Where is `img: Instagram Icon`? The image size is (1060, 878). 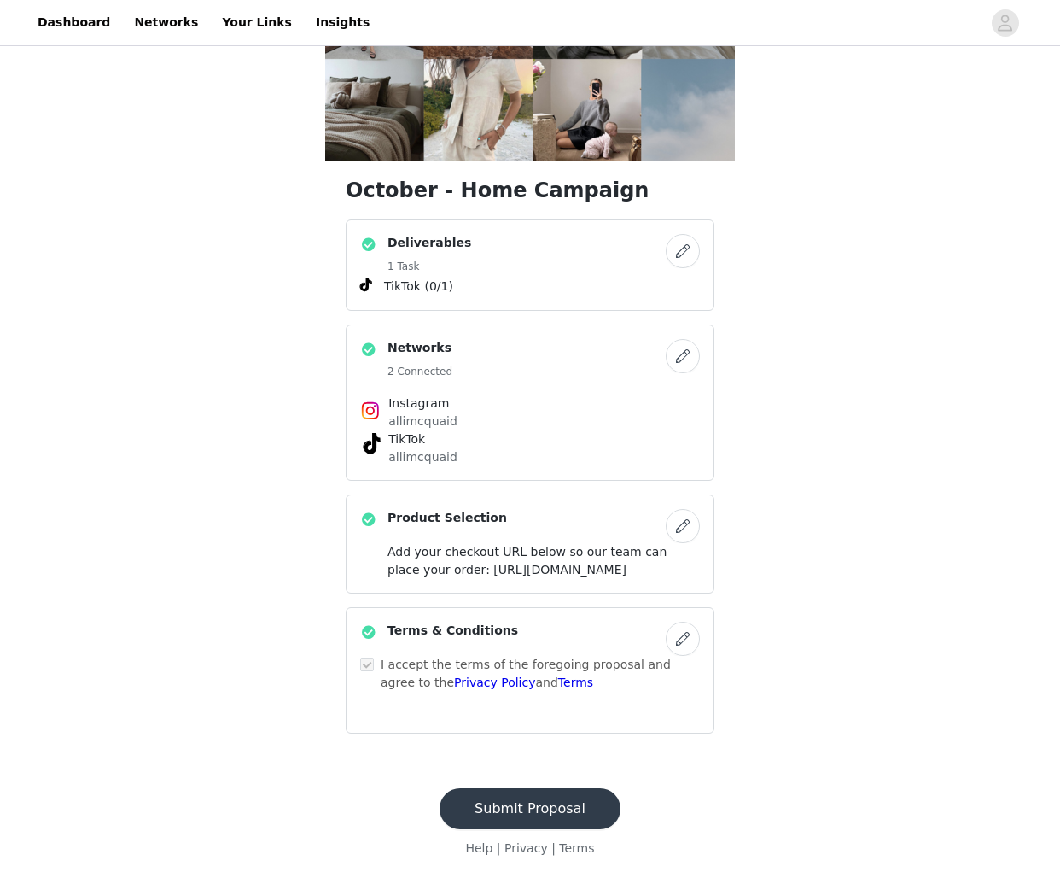
img: Instagram Icon is located at coordinates (371, 411).